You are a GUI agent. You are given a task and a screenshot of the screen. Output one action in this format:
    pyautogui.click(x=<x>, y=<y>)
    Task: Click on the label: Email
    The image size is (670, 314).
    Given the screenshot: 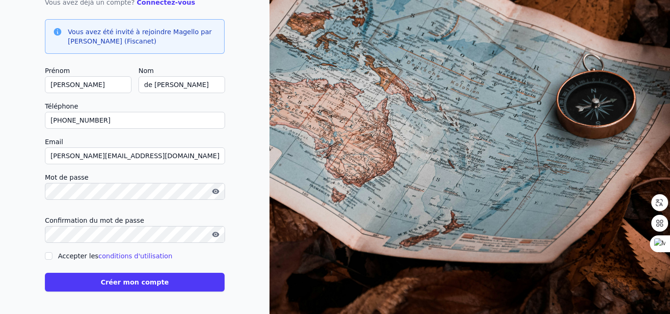 What is the action you would take?
    pyautogui.click(x=135, y=142)
    